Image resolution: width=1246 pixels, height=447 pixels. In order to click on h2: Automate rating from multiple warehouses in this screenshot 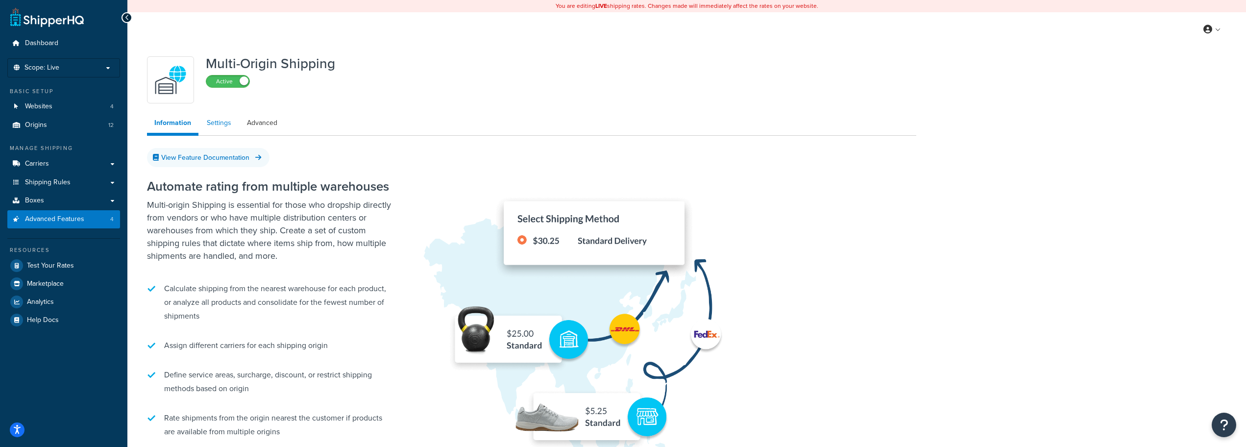, I will do `click(269, 186)`.